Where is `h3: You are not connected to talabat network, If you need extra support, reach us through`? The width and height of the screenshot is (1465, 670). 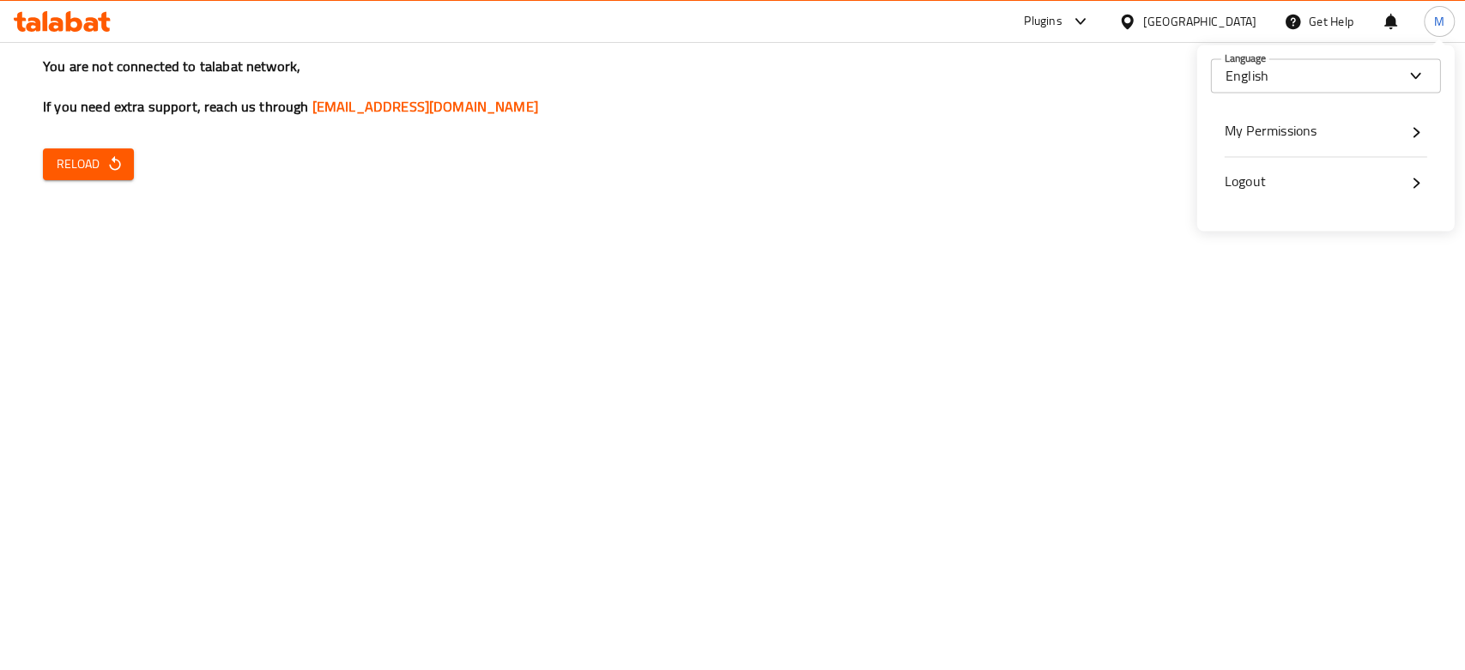 h3: You are not connected to talabat network, If you need extra support, reach us through is located at coordinates (732, 87).